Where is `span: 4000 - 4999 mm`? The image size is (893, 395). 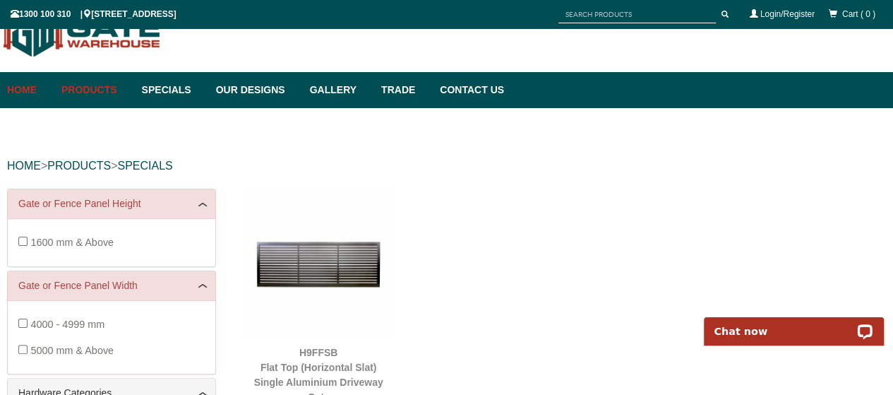 span: 4000 - 4999 mm is located at coordinates (67, 324).